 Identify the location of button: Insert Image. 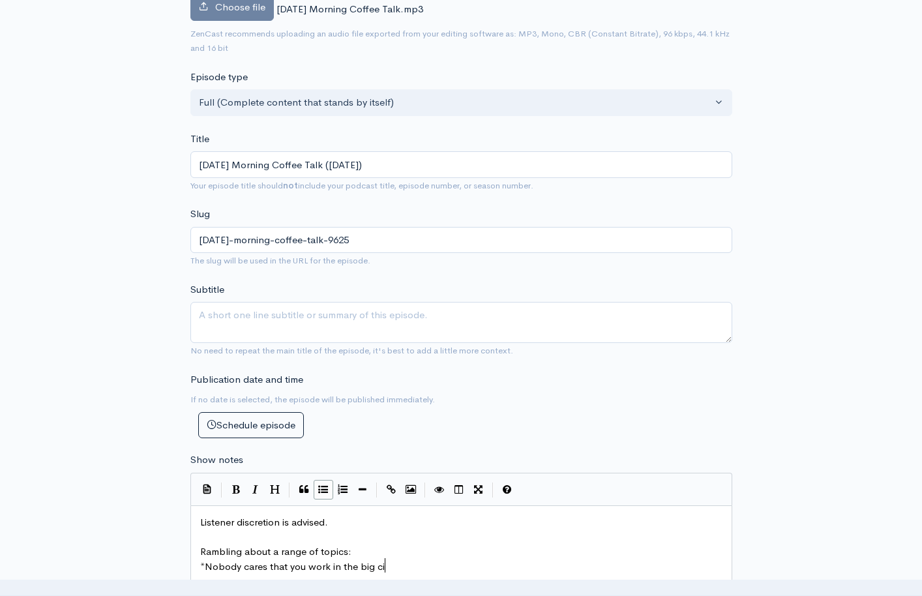
(411, 490).